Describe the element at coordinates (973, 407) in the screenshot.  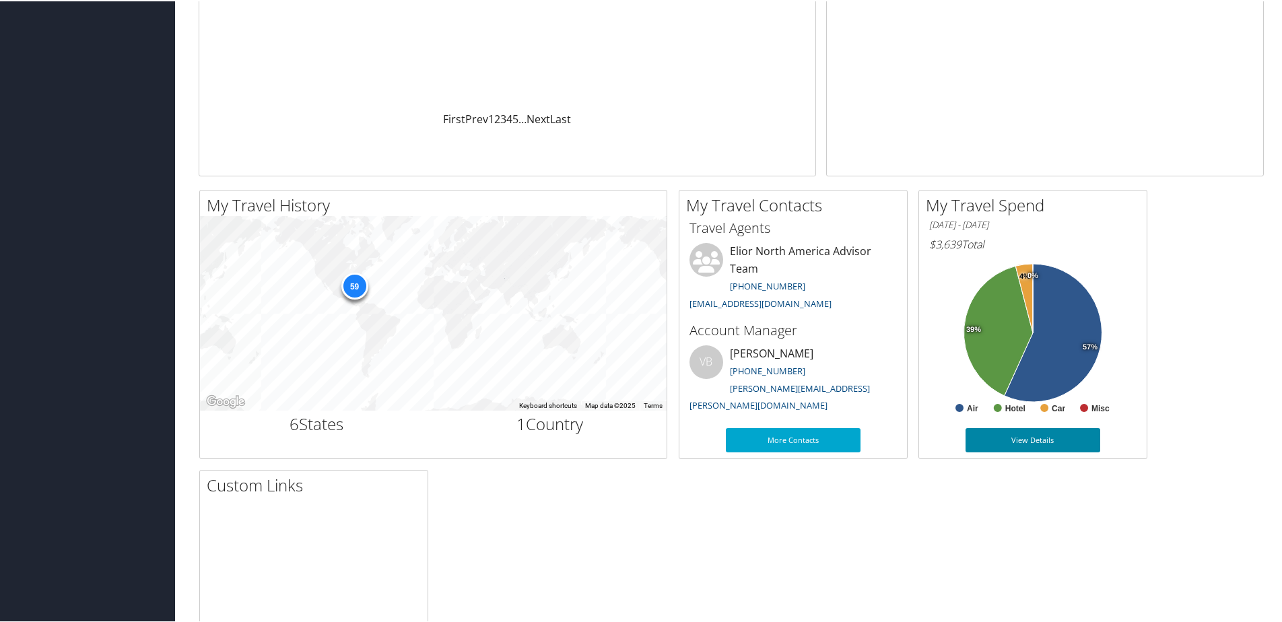
I see `text: Air` at that location.